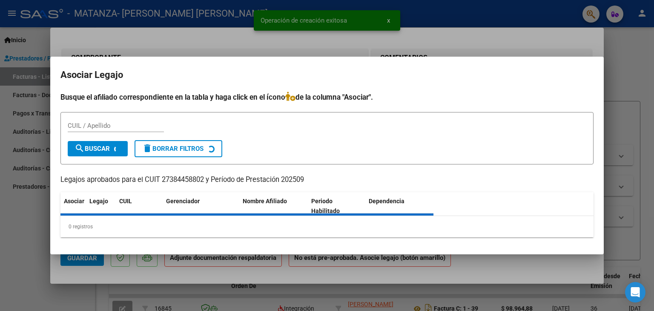 This screenshot has width=654, height=311. What do you see at coordinates (183, 201) in the screenshot?
I see `span: Gerenciador` at bounding box center [183, 201].